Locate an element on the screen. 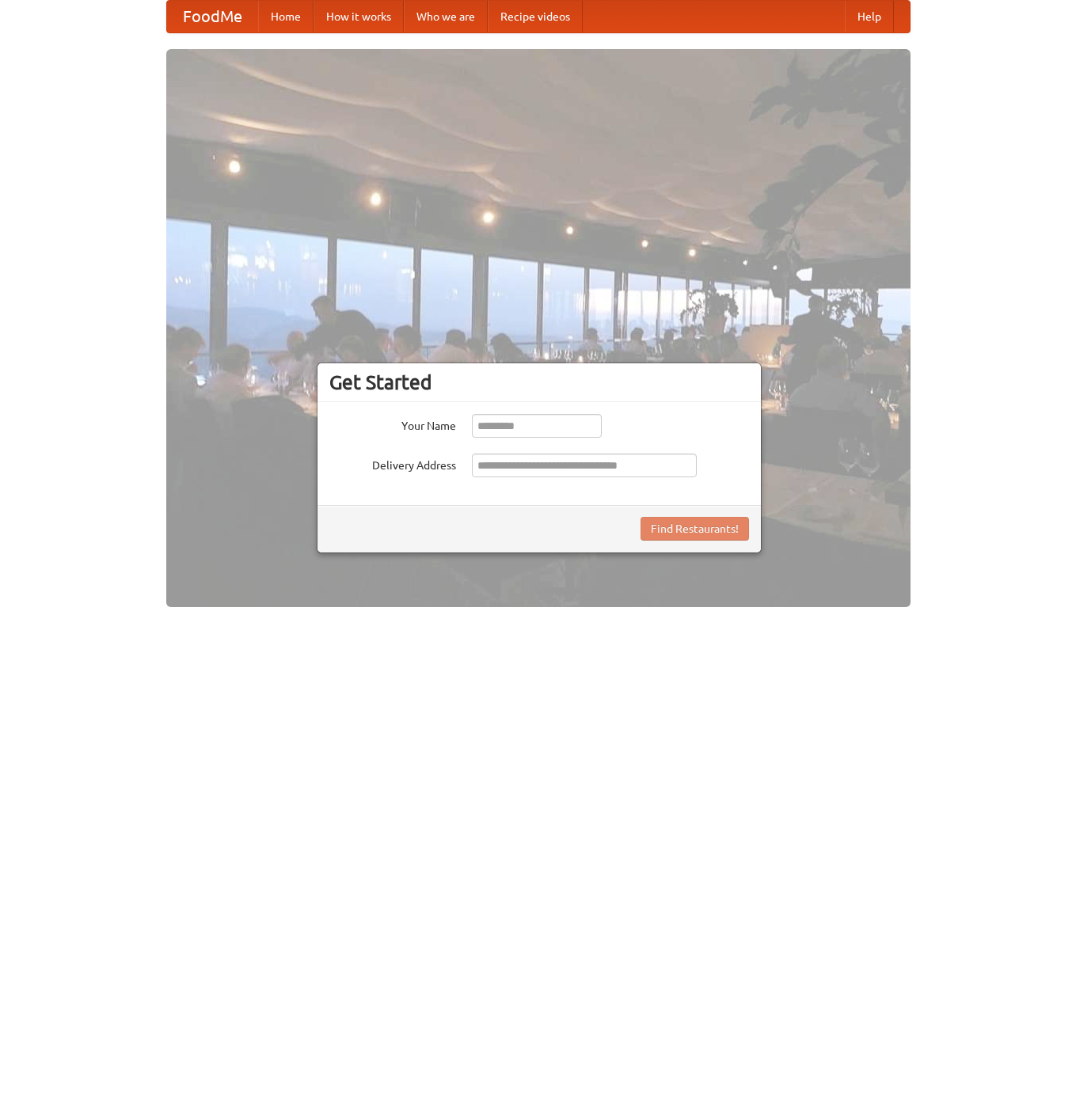 Image resolution: width=1076 pixels, height=1120 pixels. a: Home is located at coordinates (285, 16).